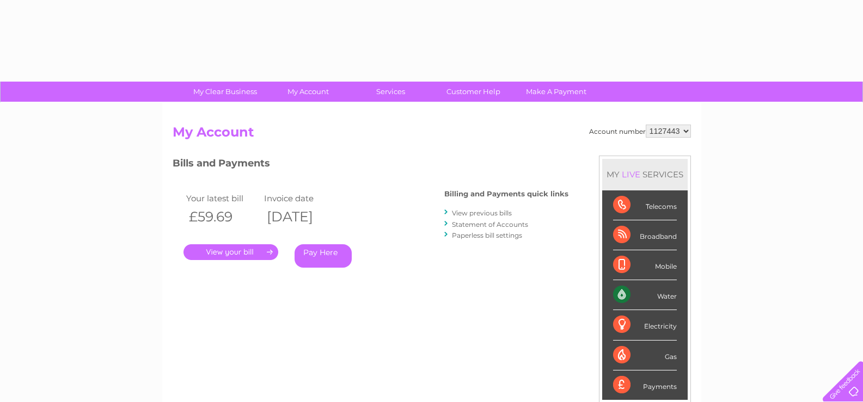 The image size is (863, 402). What do you see at coordinates (644, 205) in the screenshot?
I see `div: Telecoms` at bounding box center [644, 205].